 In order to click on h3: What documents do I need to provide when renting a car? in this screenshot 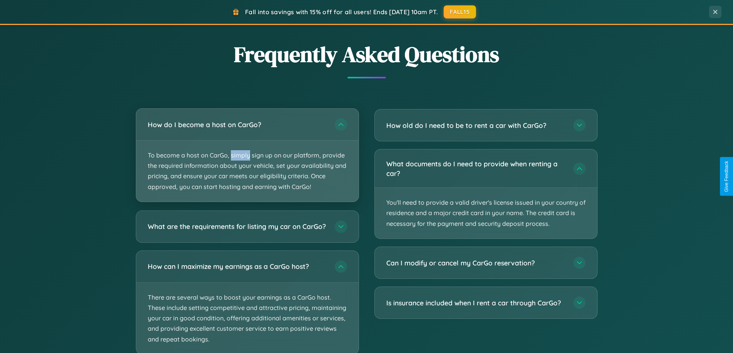, I will do `click(476, 168)`.